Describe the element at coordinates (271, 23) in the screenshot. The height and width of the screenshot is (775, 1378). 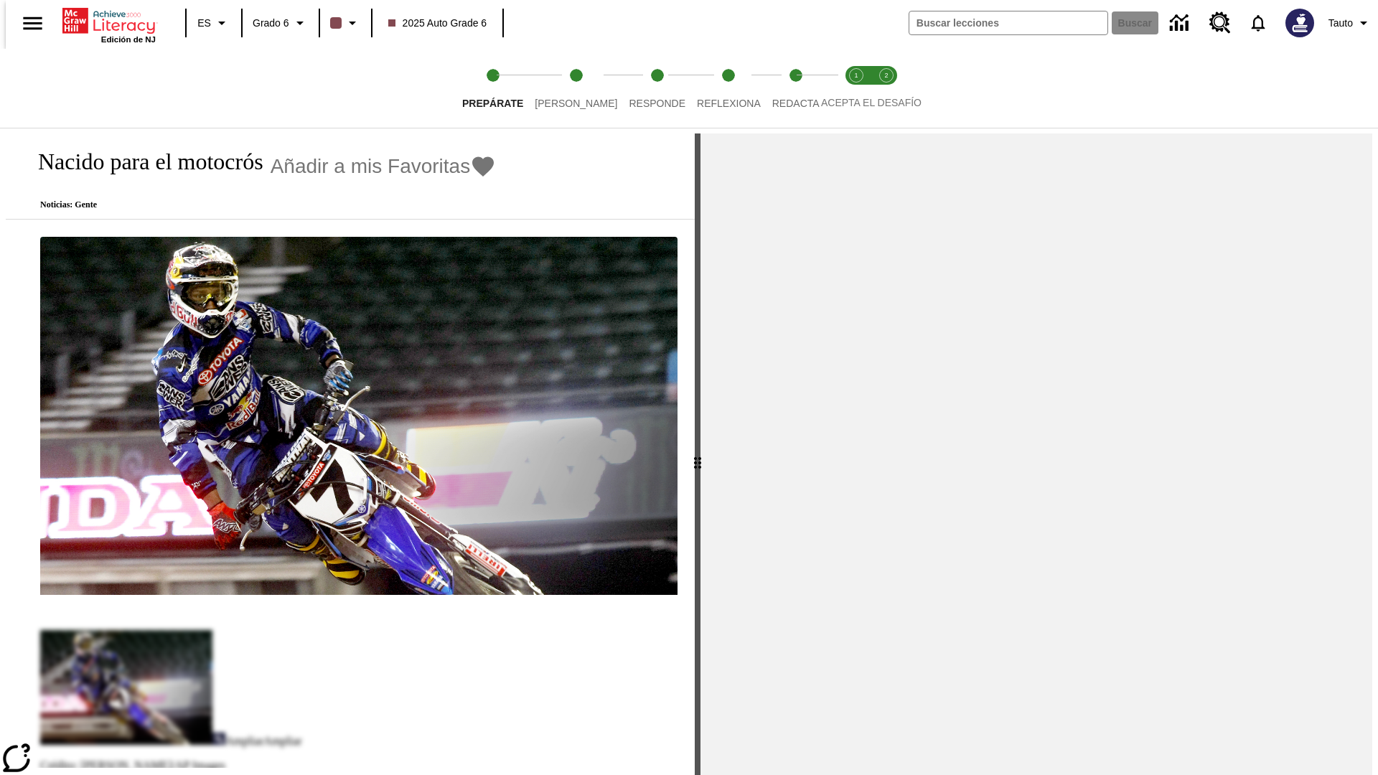
I see `span: Grado 6` at that location.